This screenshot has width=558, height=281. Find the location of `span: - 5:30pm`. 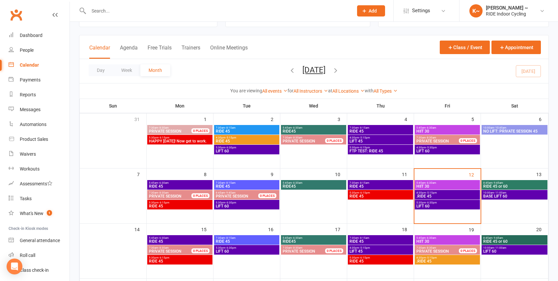

span: - 5:30pm is located at coordinates (431, 147).